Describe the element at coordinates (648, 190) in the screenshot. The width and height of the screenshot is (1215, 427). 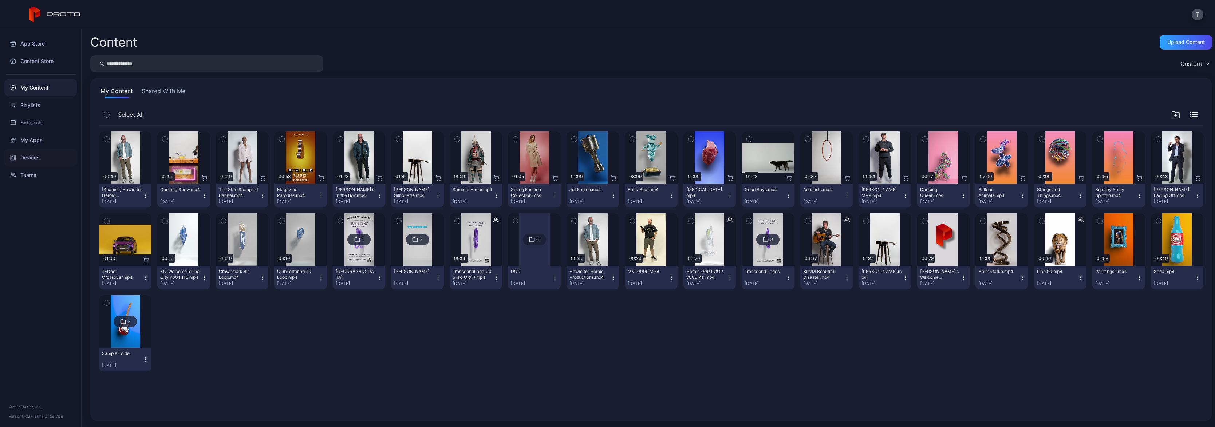
I see `div: Brick Bear.mp4` at that location.